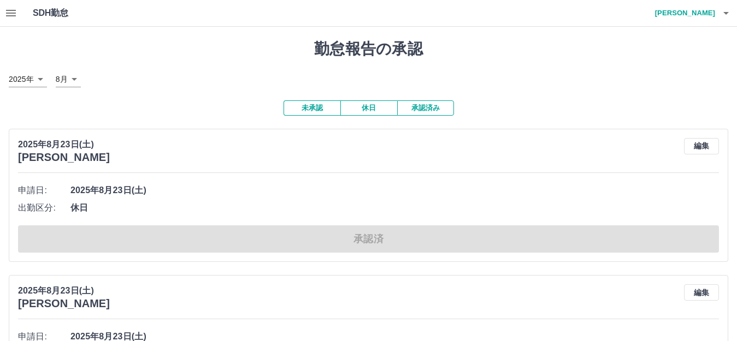 This screenshot has height=341, width=737. Describe the element at coordinates (312, 108) in the screenshot. I see `button: 未承認` at that location.